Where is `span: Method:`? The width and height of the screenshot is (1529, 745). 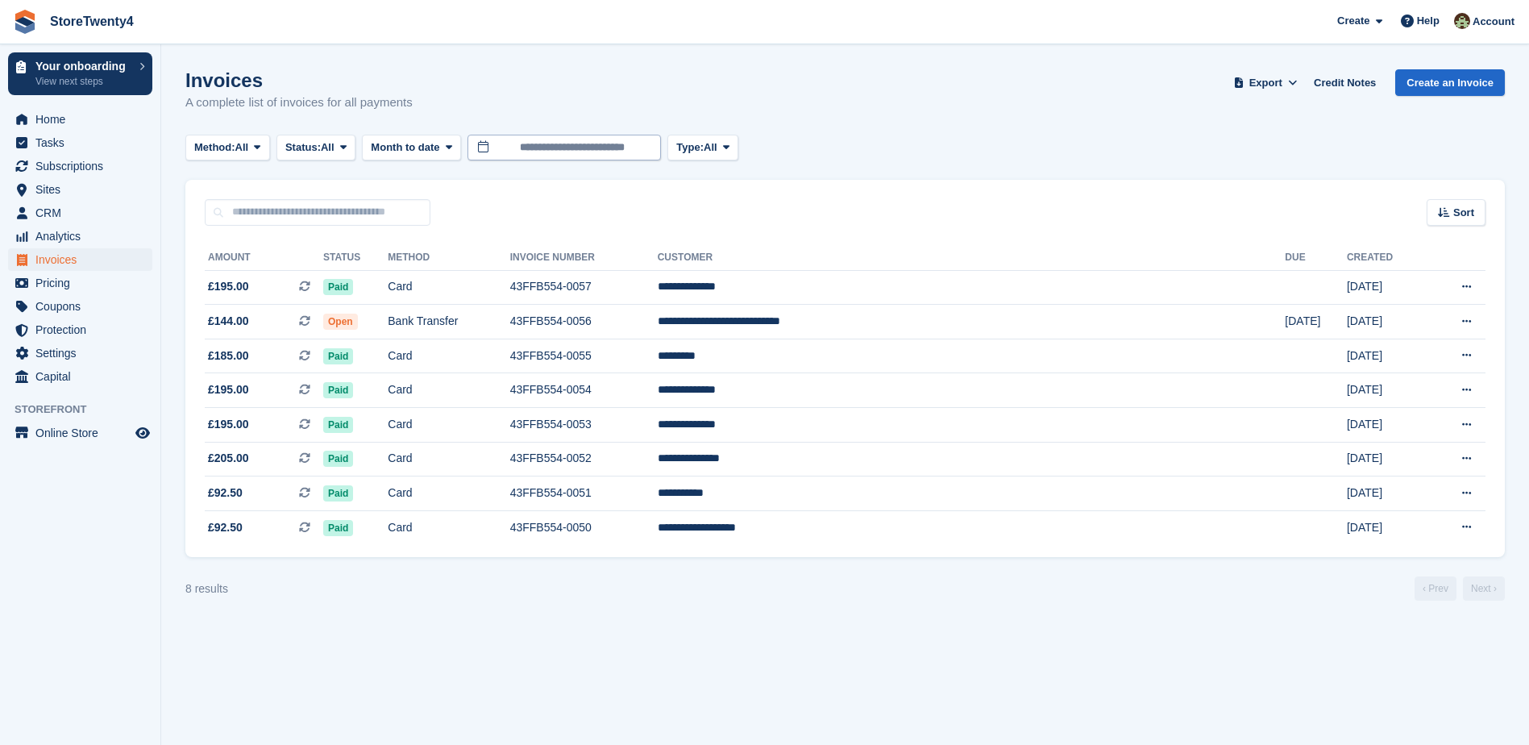 span: Method: is located at coordinates (214, 148).